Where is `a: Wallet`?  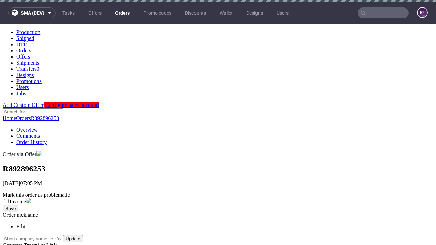
a: Wallet is located at coordinates (226, 13).